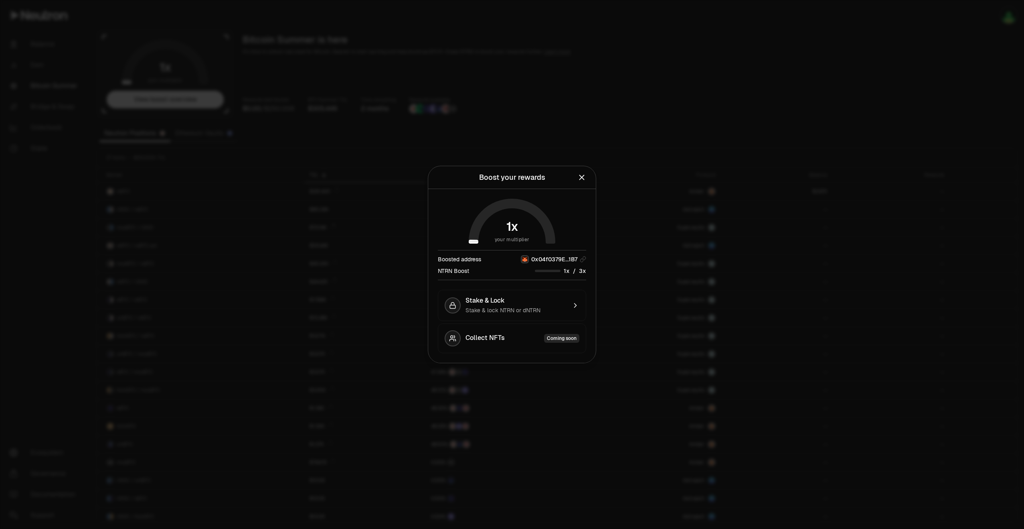 The width and height of the screenshot is (1024, 529). What do you see at coordinates (460, 259) in the screenshot?
I see `div: Boosted address` at bounding box center [460, 259].